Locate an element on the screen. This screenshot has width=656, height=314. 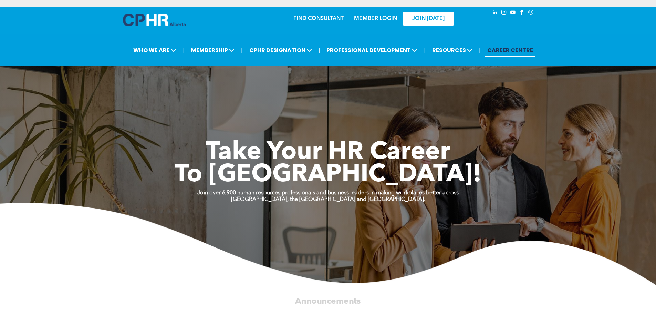
span: Announcements is located at coordinates (328, 301).